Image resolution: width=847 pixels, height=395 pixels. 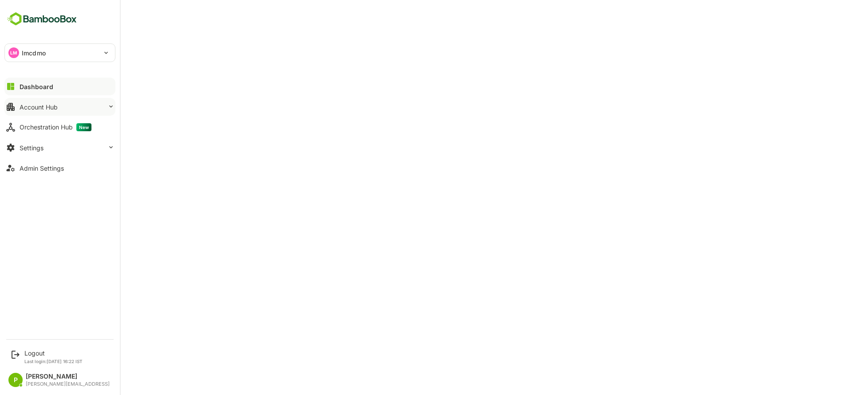 What do you see at coordinates (55, 127) in the screenshot?
I see `div: Orchestration Hub` at bounding box center [55, 127].